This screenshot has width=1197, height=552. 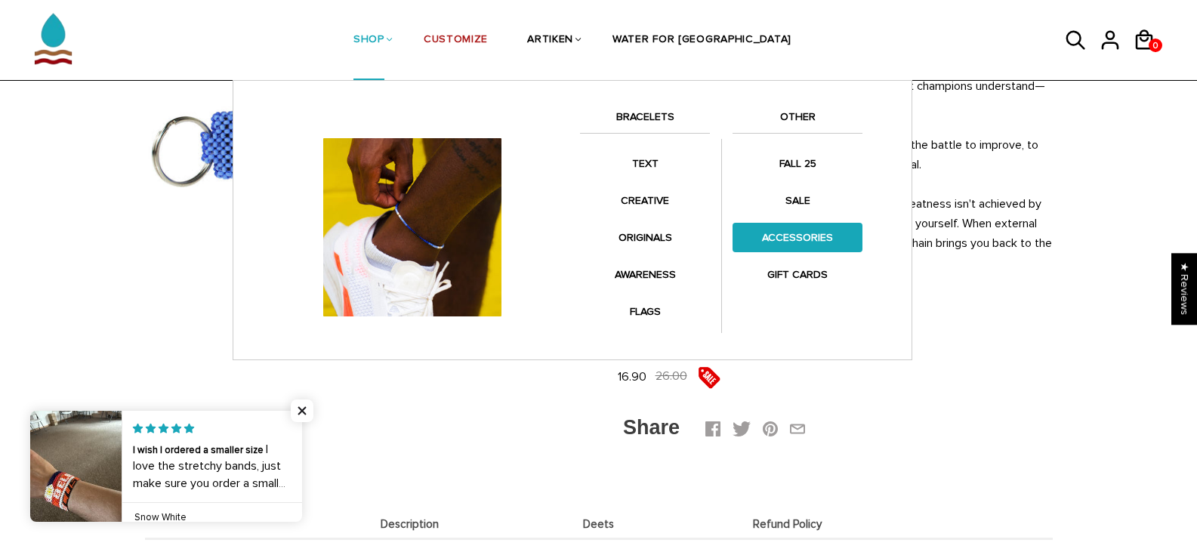 I want to click on a: FALL 25, so click(x=797, y=163).